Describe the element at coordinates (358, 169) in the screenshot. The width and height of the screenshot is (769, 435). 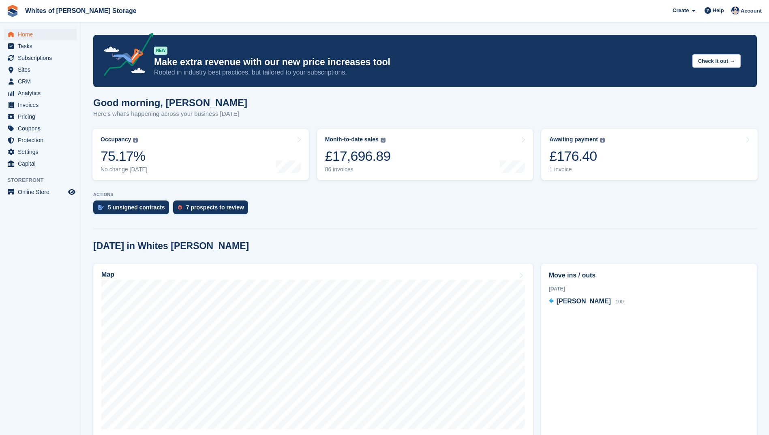
I see `div: 86 invoices` at that location.